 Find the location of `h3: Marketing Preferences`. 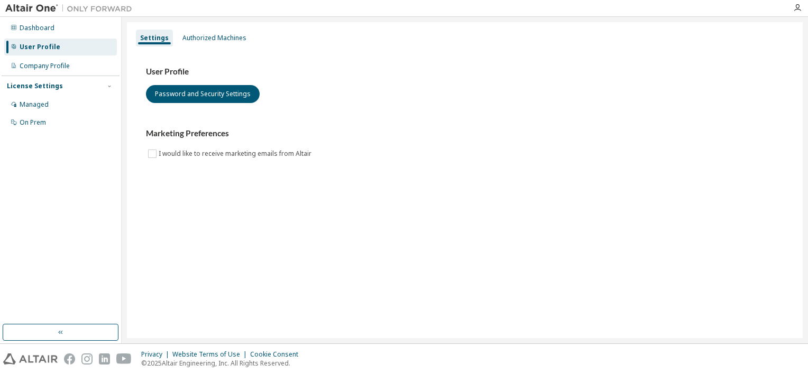

h3: Marketing Preferences is located at coordinates (465, 134).